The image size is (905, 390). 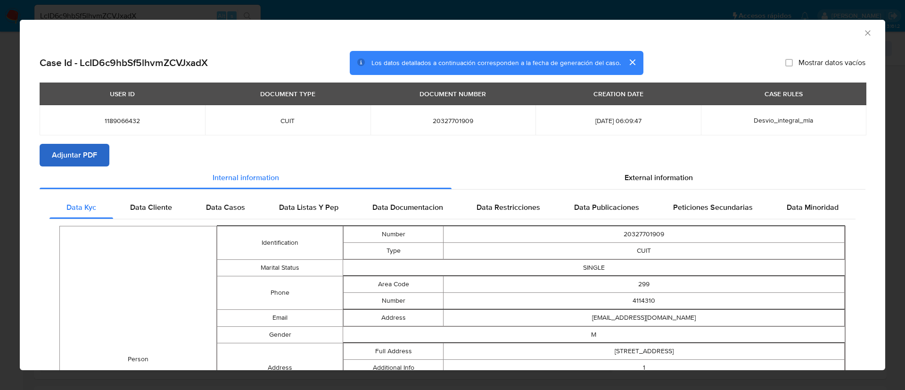 What do you see at coordinates (784, 94) in the screenshot?
I see `div: CASE RULES` at bounding box center [784, 94].